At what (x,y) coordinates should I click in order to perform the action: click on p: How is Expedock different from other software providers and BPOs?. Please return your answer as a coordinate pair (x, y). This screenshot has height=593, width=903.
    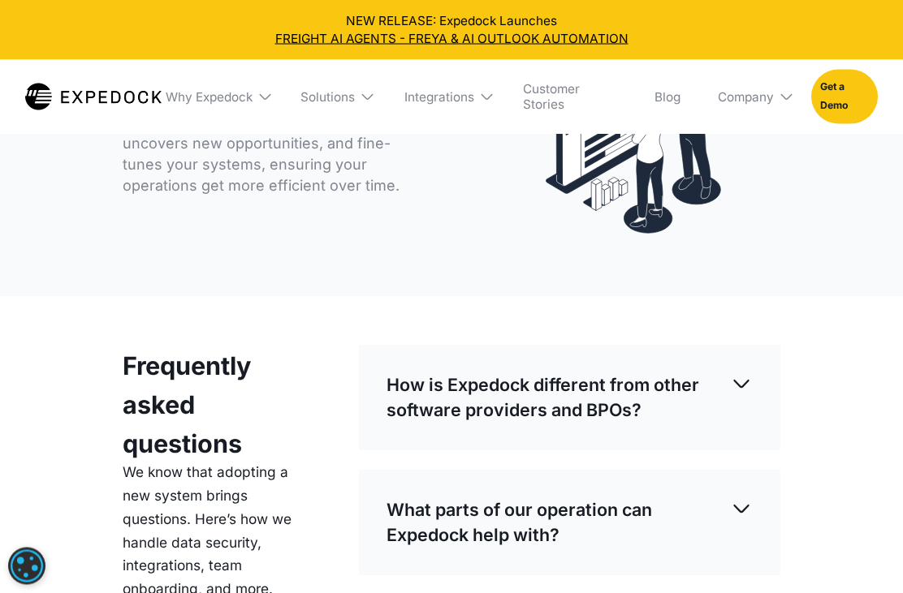
    Looking at the image, I should click on (558, 398).